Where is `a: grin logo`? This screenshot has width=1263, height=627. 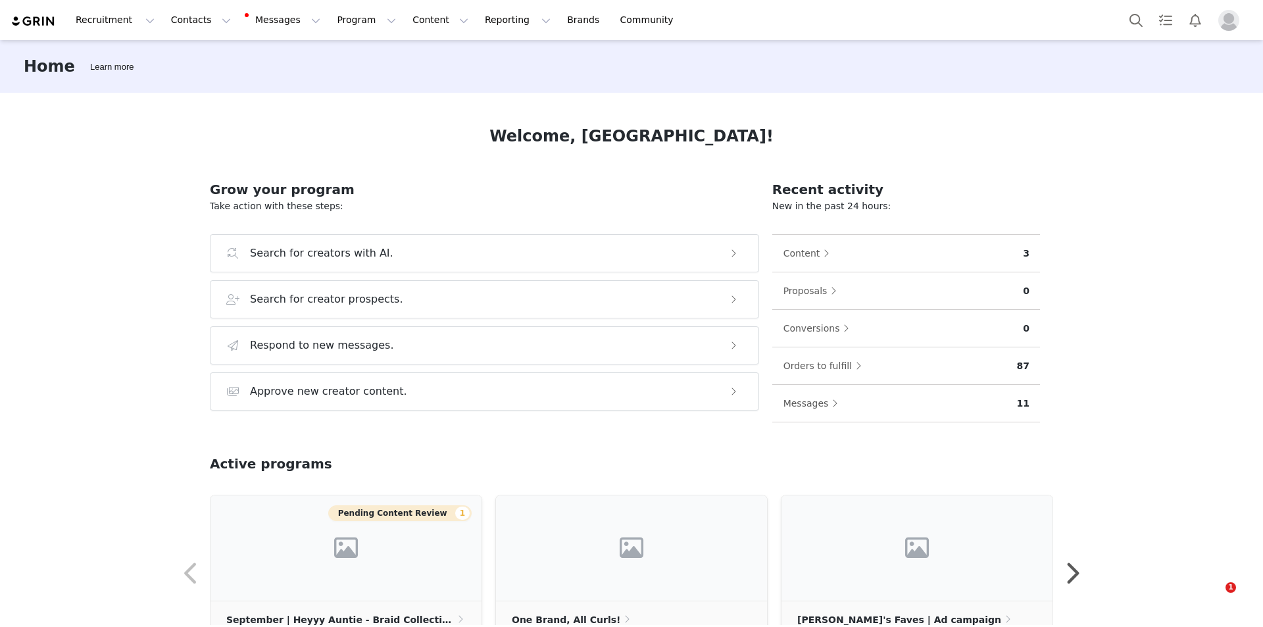
a: grin logo is located at coordinates (34, 21).